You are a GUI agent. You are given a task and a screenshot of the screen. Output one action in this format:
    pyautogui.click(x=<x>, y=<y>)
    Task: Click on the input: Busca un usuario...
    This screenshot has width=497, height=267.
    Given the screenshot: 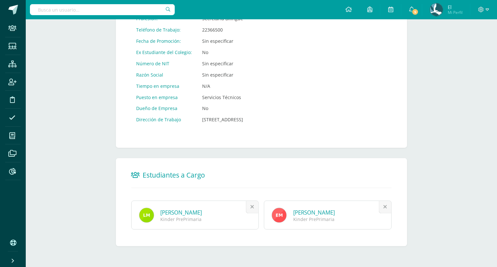 What is the action you would take?
    pyautogui.click(x=102, y=10)
    